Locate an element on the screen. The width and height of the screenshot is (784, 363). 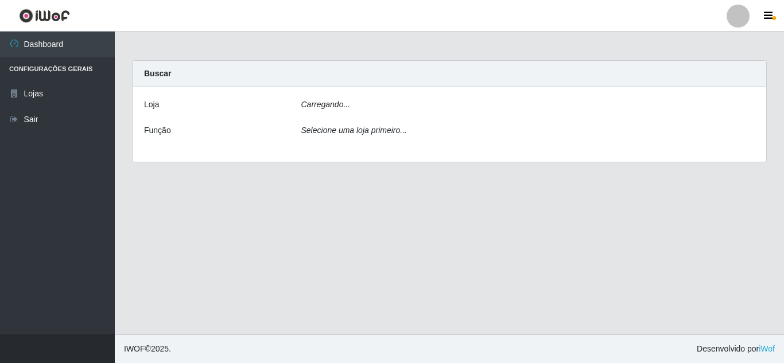
span: Desenvolvido por is located at coordinates (736, 349).